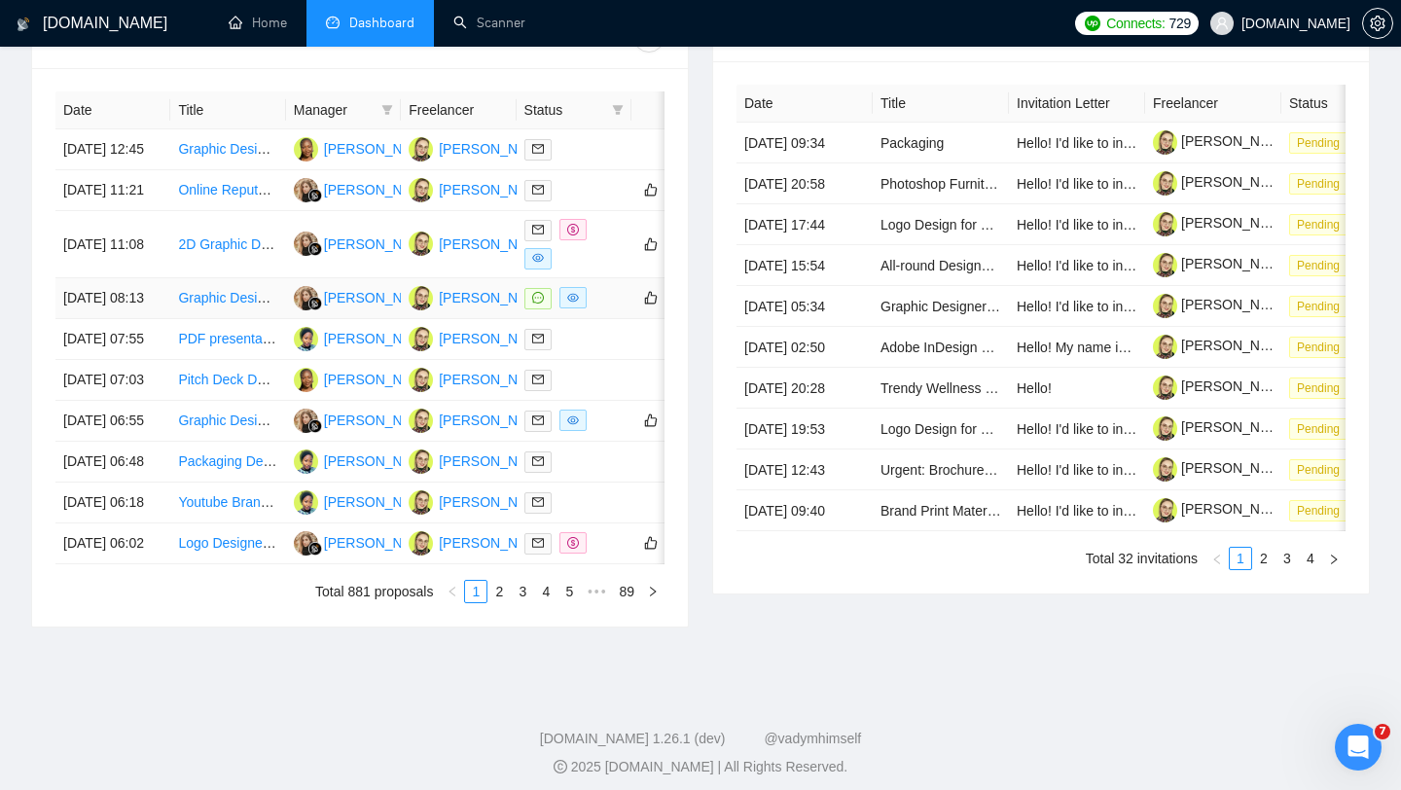 The height and width of the screenshot is (790, 1401). What do you see at coordinates (651, 190) in the screenshot?
I see `span: like` at bounding box center [651, 190].